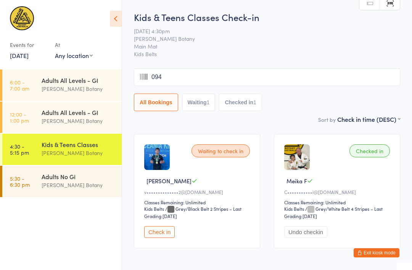  Describe the element at coordinates (19, 85) in the screenshot. I see `time: 6:00 - 7:00 am` at that location.